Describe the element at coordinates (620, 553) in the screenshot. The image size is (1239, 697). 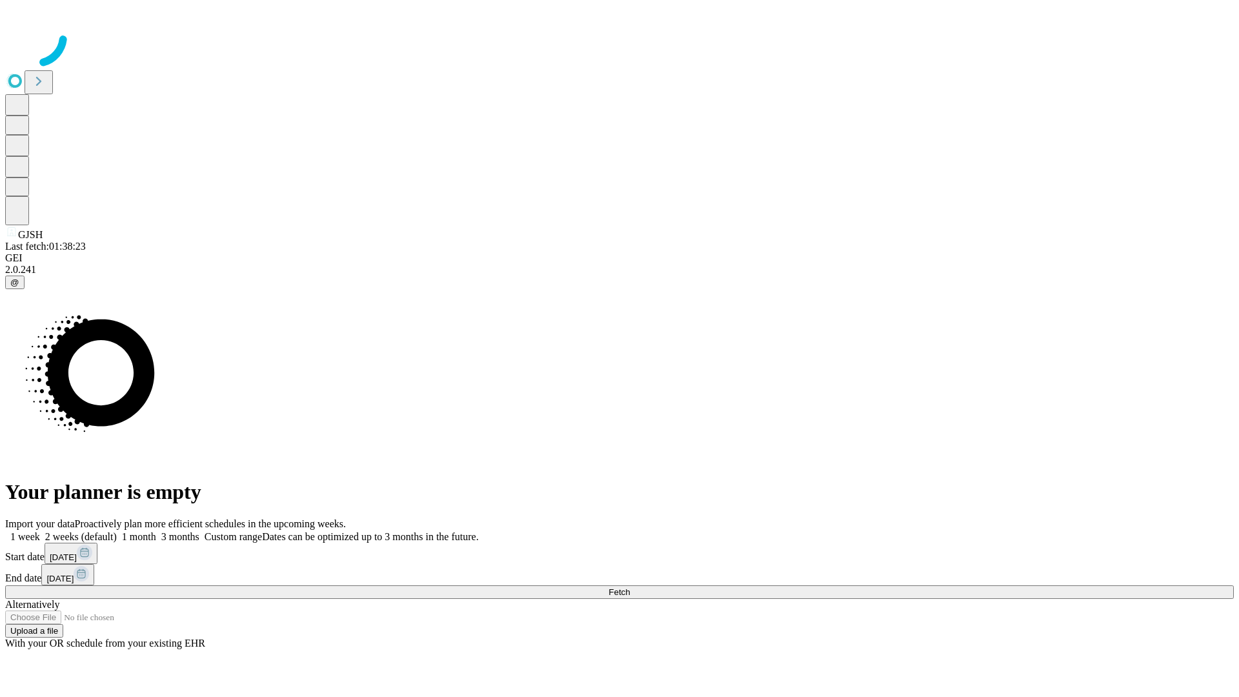
I see `div: Start date` at that location.